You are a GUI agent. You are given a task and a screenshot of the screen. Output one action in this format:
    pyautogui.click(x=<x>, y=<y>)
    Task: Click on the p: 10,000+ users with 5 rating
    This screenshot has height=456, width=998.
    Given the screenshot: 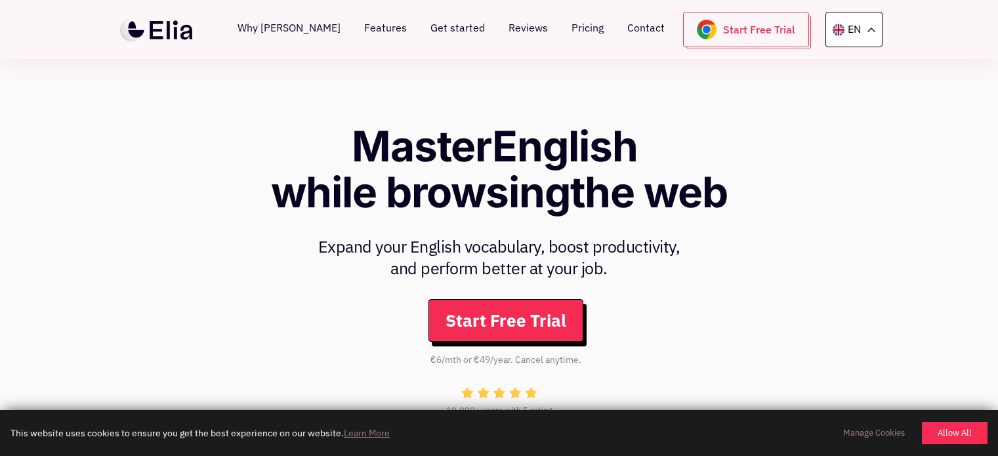 What is the action you would take?
    pyautogui.click(x=500, y=411)
    